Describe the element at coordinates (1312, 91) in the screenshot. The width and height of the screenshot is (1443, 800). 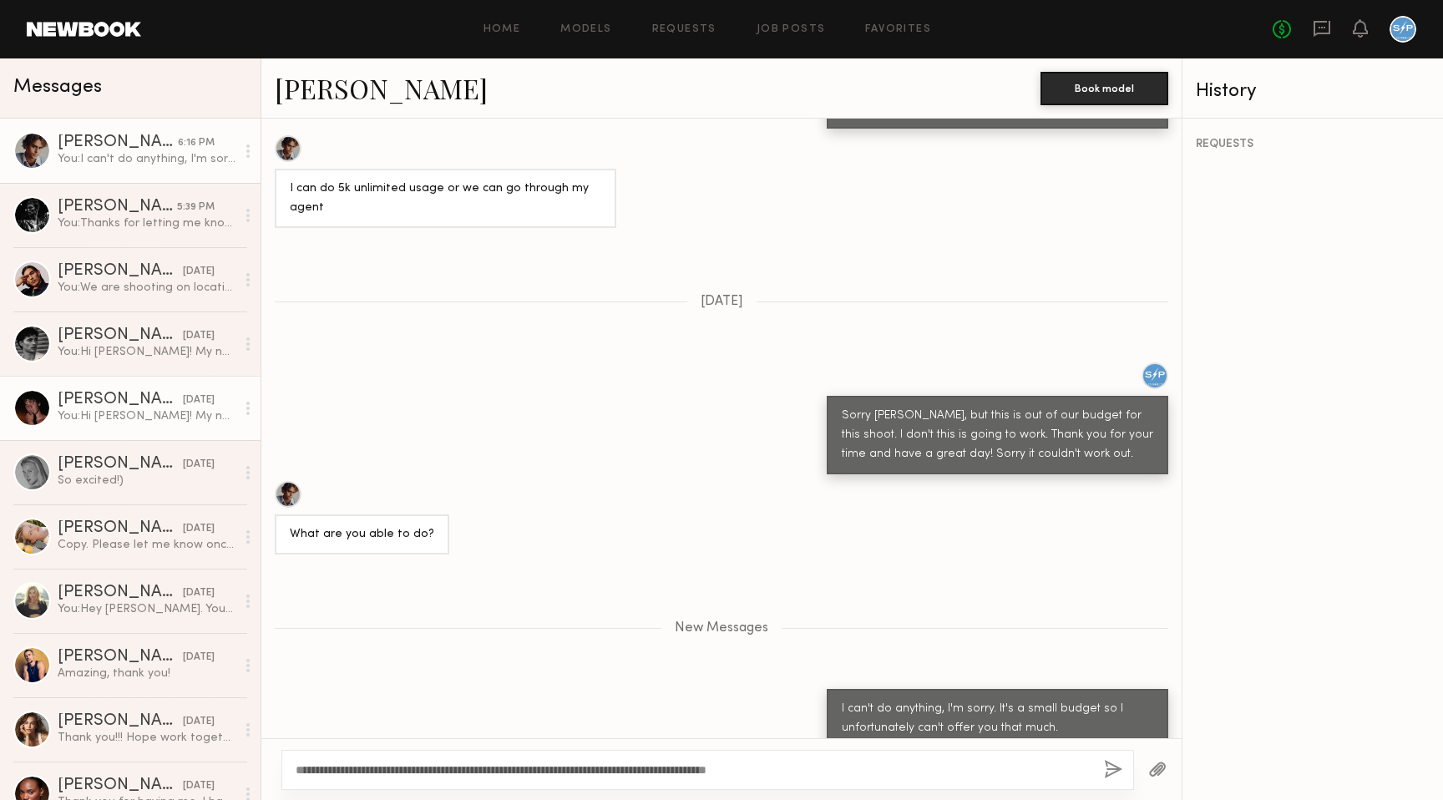
I see `div: History` at that location.